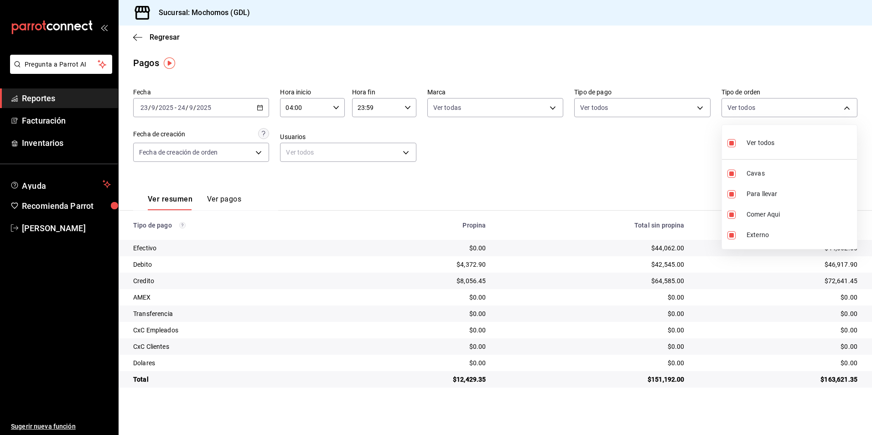  What do you see at coordinates (800, 235) in the screenshot?
I see `span: Externo` at bounding box center [800, 235].